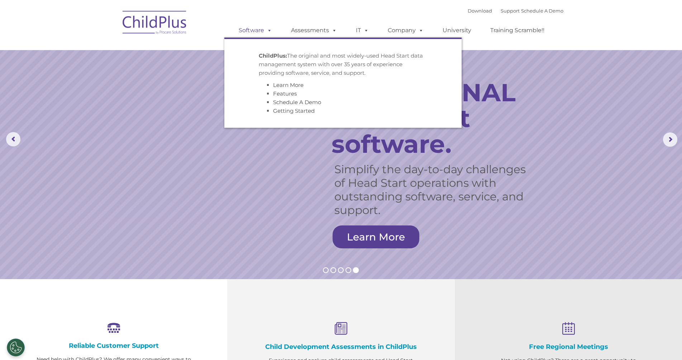 The image size is (682, 360). I want to click on a: IT, so click(362, 30).